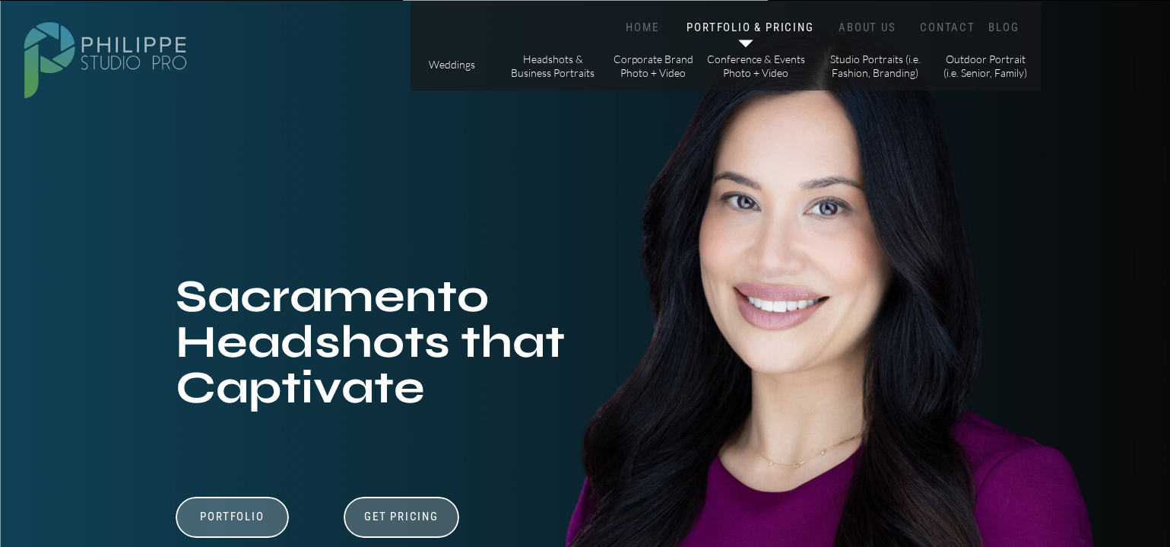 Image resolution: width=1170 pixels, height=547 pixels. What do you see at coordinates (868, 27) in the screenshot?
I see `nav: ABOUT US` at bounding box center [868, 27].